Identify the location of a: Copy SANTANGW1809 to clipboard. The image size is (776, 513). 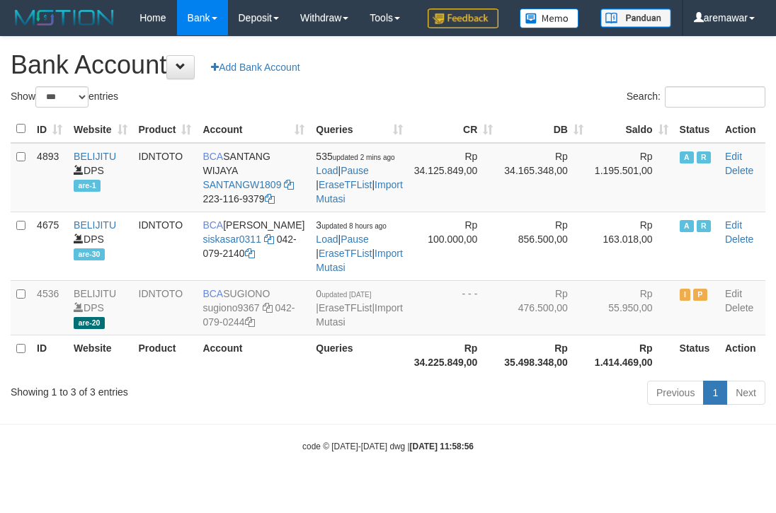
(289, 185).